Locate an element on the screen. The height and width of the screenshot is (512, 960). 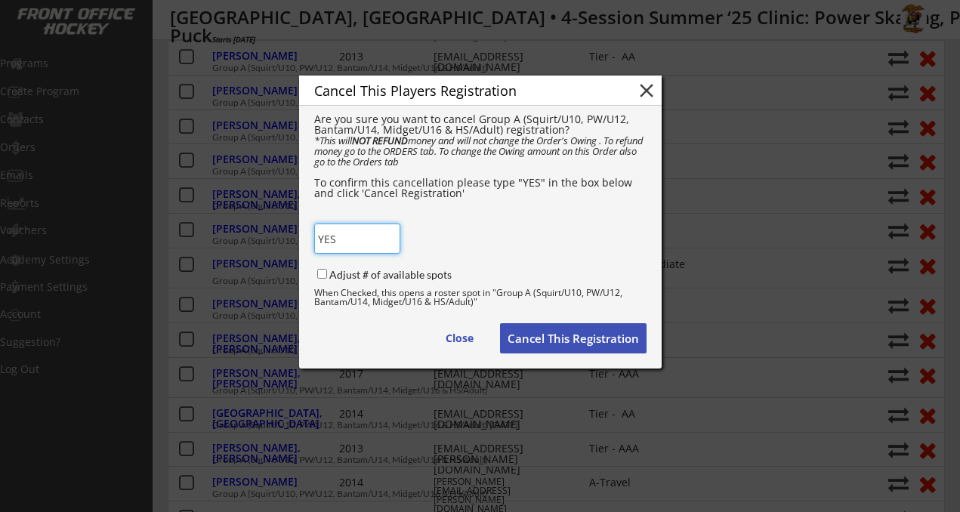
strong: NOT REFUND is located at coordinates (380, 140).